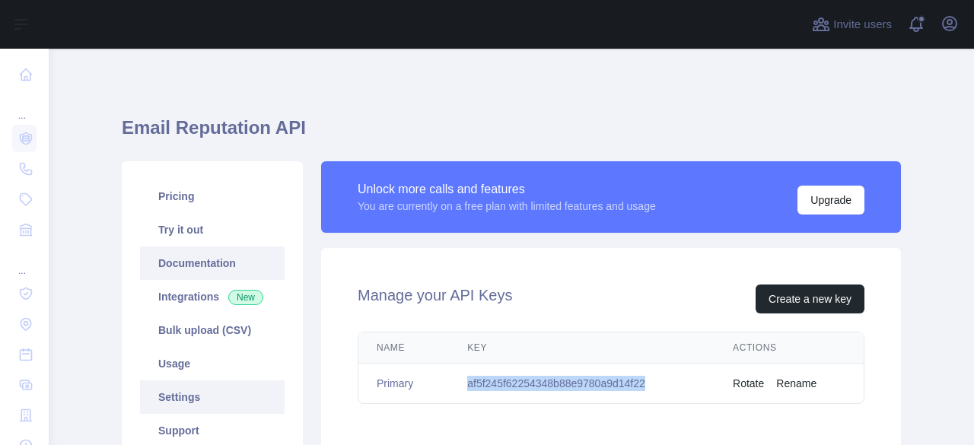  I want to click on button: Rename, so click(796, 384).